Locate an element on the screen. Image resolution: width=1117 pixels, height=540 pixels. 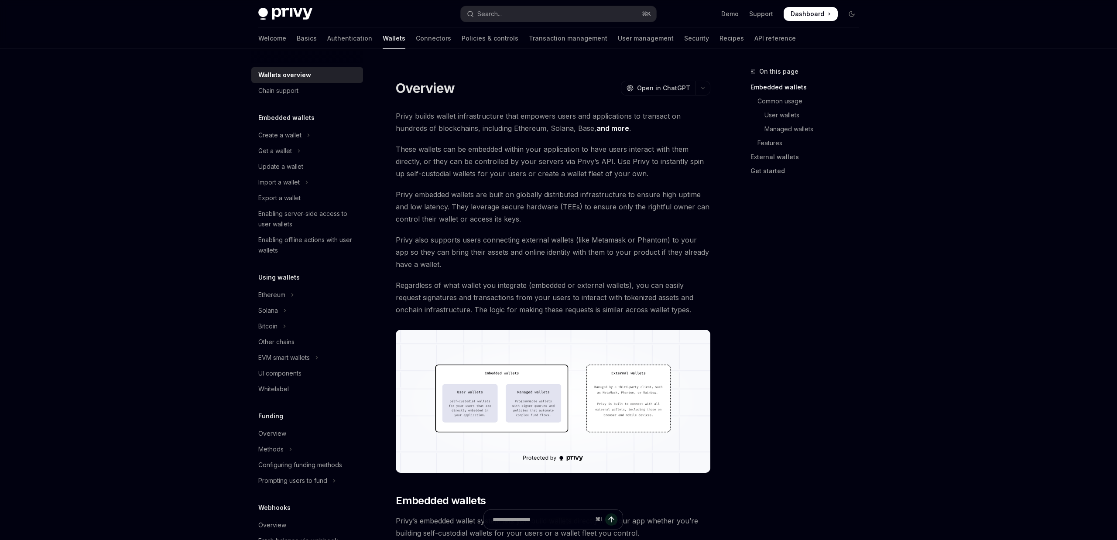
a: Common usage is located at coordinates (808, 101).